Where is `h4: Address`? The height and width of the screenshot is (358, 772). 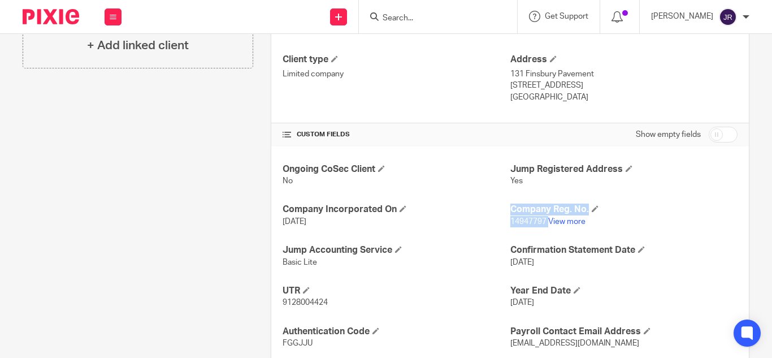 h4: Address is located at coordinates (624, 59).